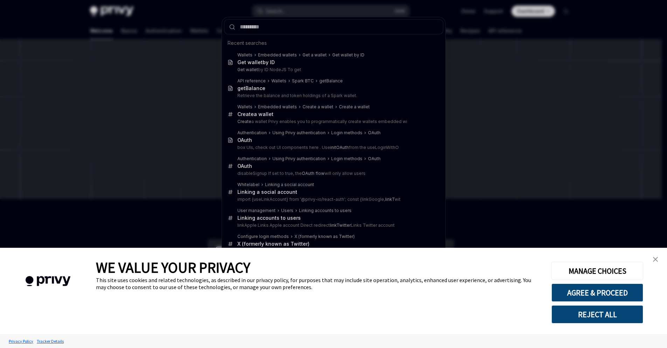  What do you see at coordinates (313, 173) in the screenshot?
I see `b: OAuth flow` at bounding box center [313, 173].